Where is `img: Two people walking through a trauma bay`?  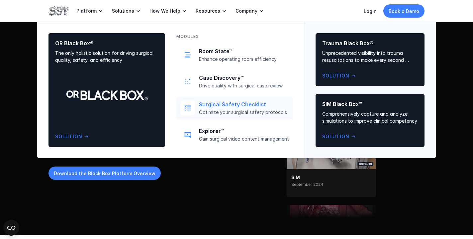 img: Two people walking through a trauma bay is located at coordinates (331, 158).